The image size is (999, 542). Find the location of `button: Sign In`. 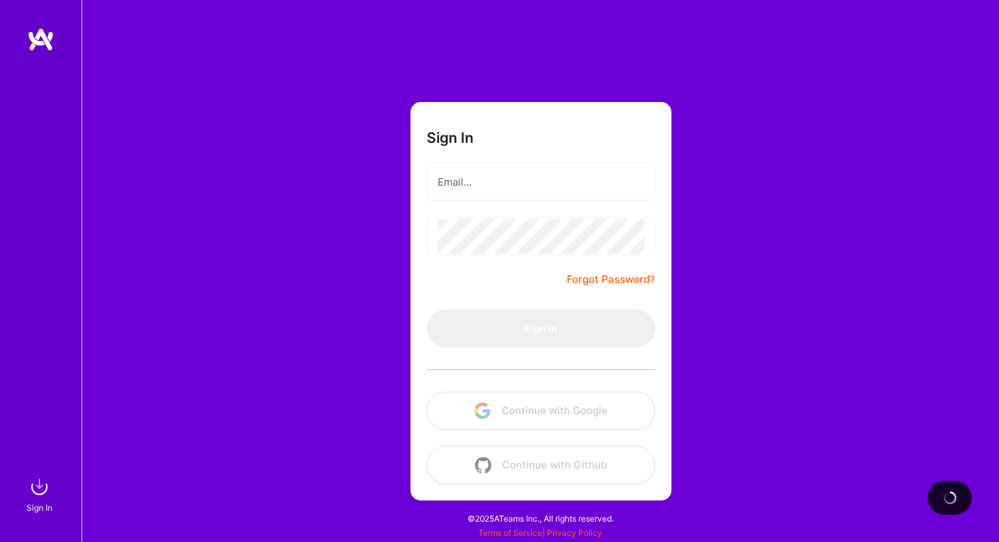

button: Sign In is located at coordinates (541, 328).